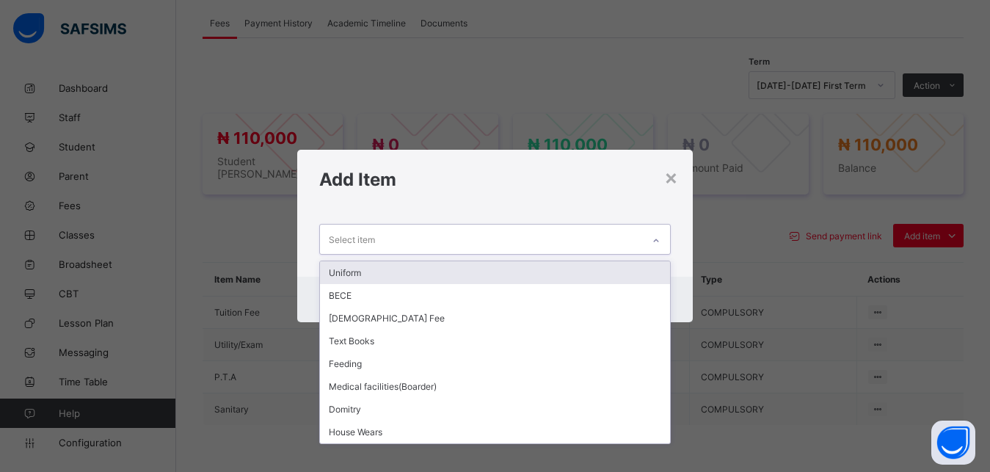 This screenshot has height=472, width=990. Describe the element at coordinates (495, 295) in the screenshot. I see `div: BECE` at that location.